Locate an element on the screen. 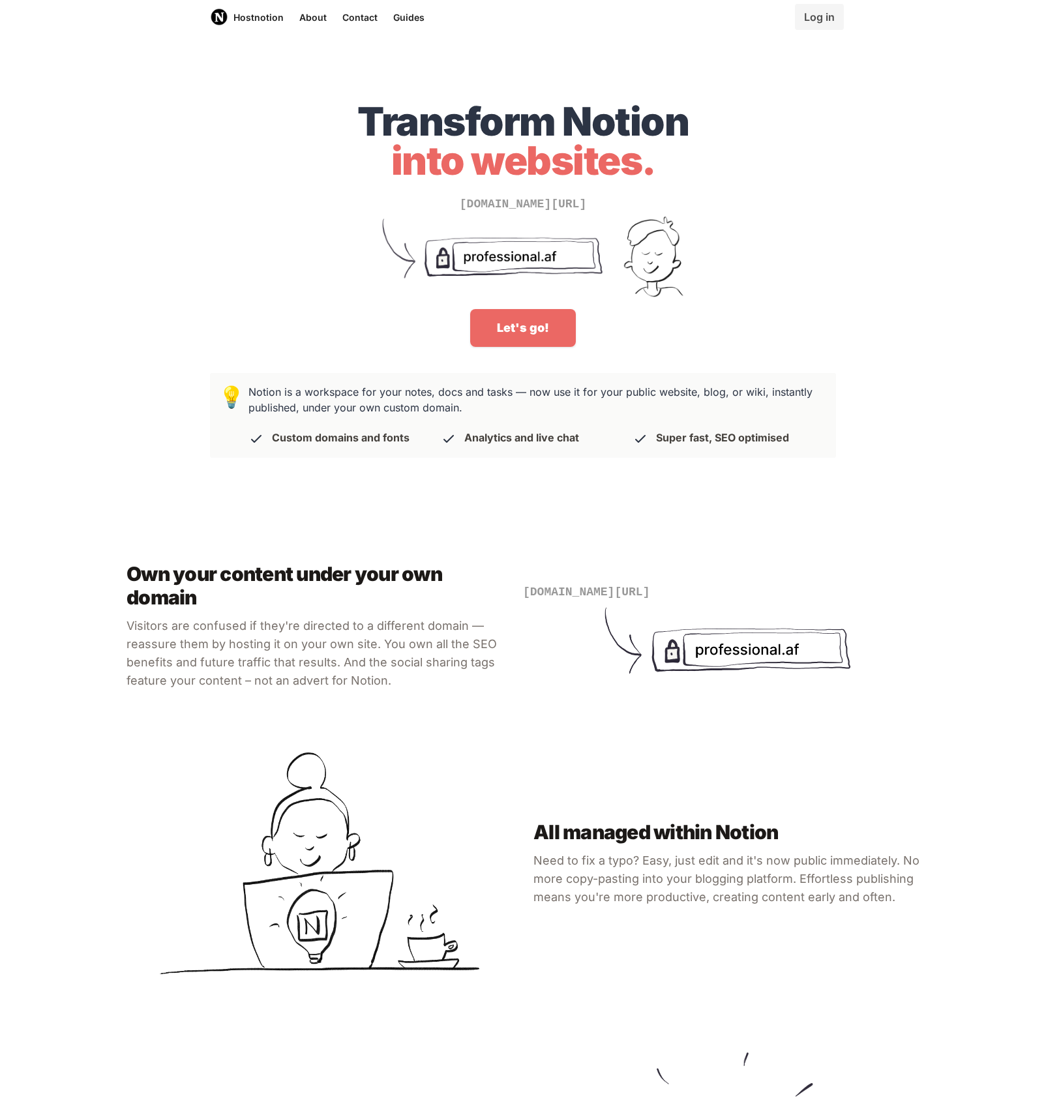  h1: Transform Notion is located at coordinates (523, 141).